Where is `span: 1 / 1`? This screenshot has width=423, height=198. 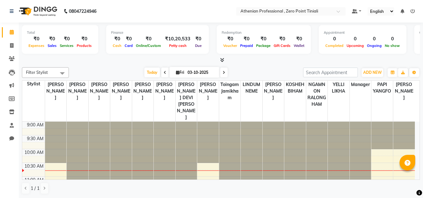
span: 1 / 1 is located at coordinates (35, 189).